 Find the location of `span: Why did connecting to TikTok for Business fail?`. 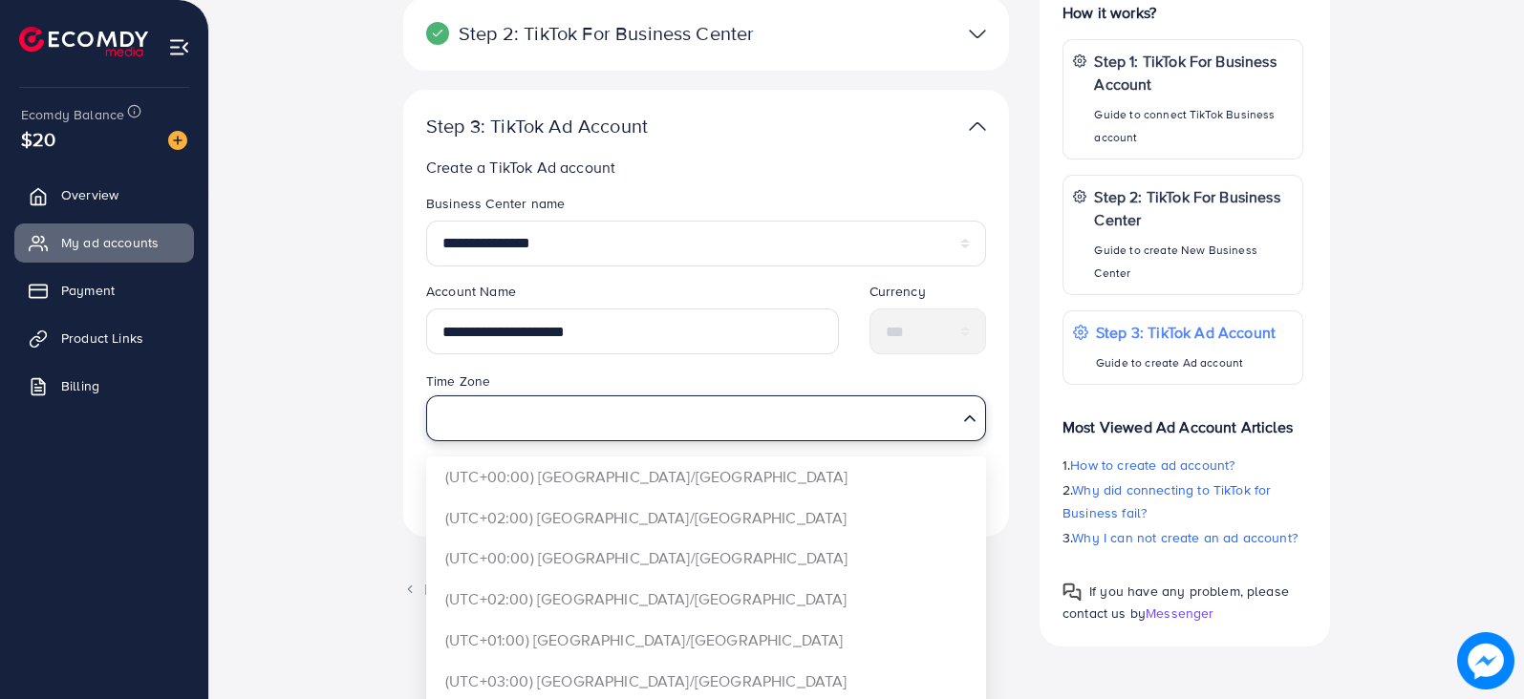

span: Why did connecting to TikTok for Business fail? is located at coordinates (1167, 502).